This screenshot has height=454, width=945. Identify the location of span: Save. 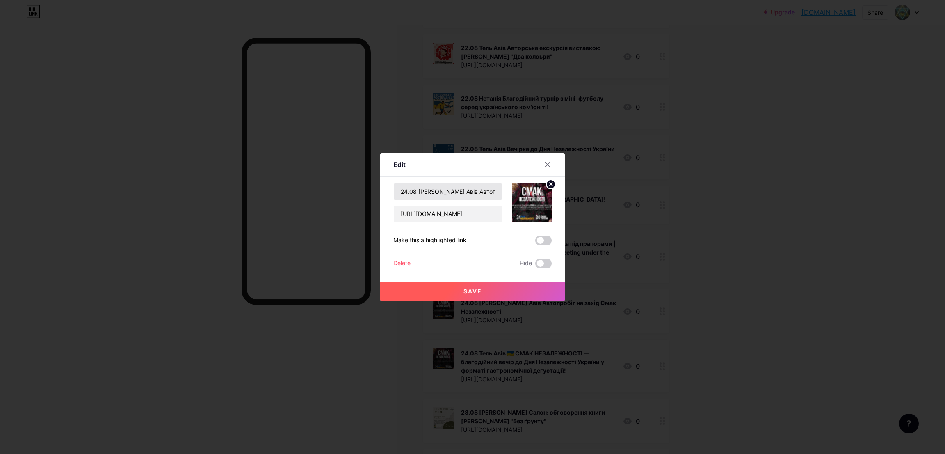
(473, 291).